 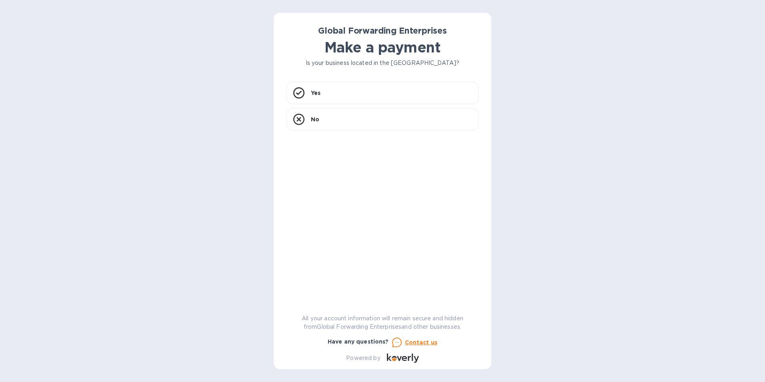 I want to click on b: Global Forwarding Enterprises, so click(x=382, y=30).